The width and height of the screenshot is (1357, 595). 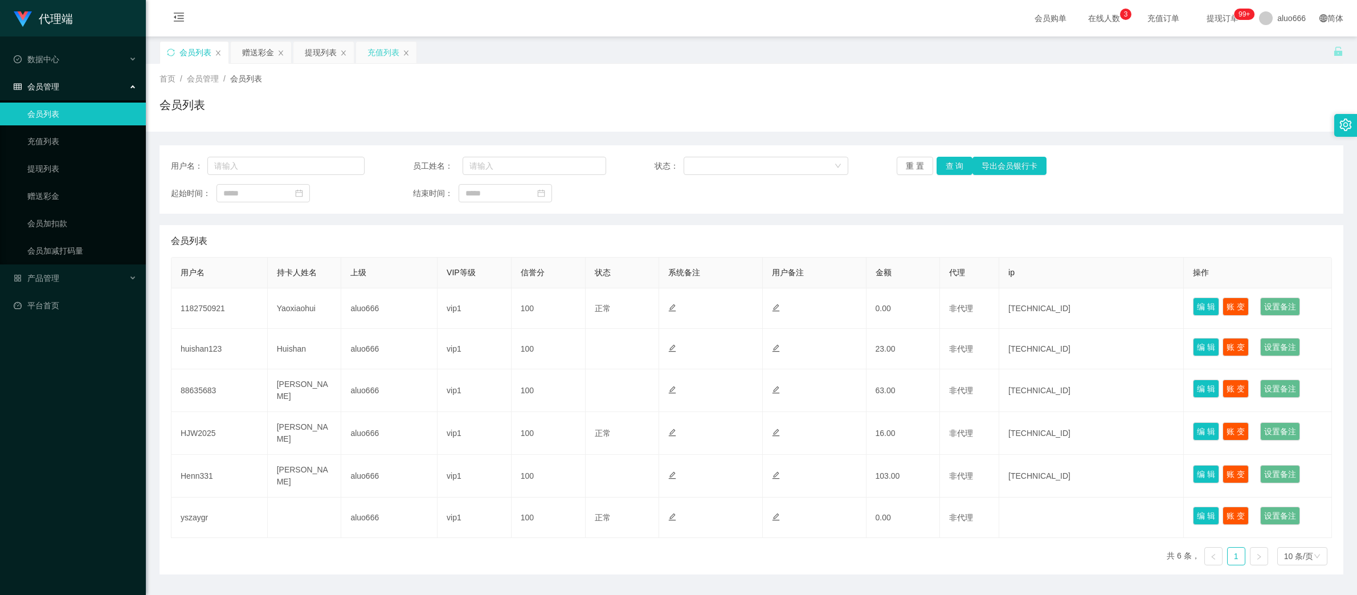 What do you see at coordinates (258, 52) in the screenshot?
I see `div: 赠送彩金` at bounding box center [258, 52].